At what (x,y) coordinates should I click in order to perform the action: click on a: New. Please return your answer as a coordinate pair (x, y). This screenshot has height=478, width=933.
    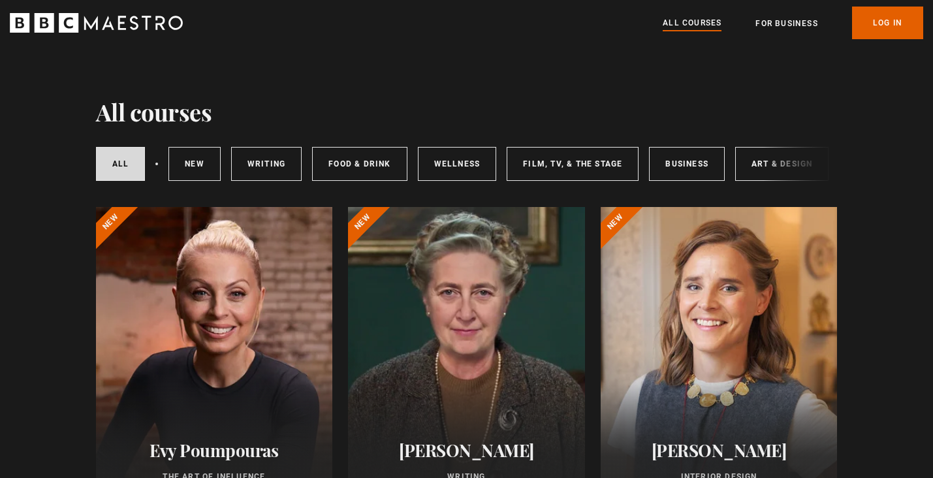
    Looking at the image, I should click on (195, 164).